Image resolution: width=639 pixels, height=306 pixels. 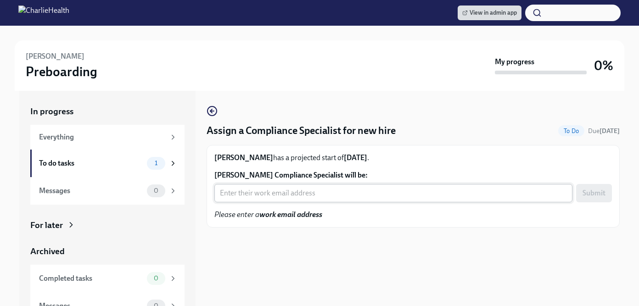 I want to click on strong: My progress, so click(x=514, y=62).